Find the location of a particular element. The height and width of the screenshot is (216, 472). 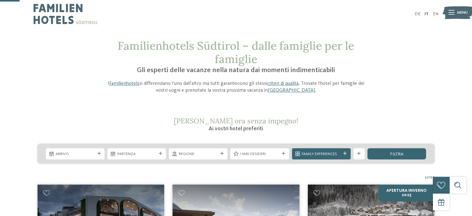

span: Gli esperti delle vacanze nella natura dai momenti indimenticabili is located at coordinates (236, 70).